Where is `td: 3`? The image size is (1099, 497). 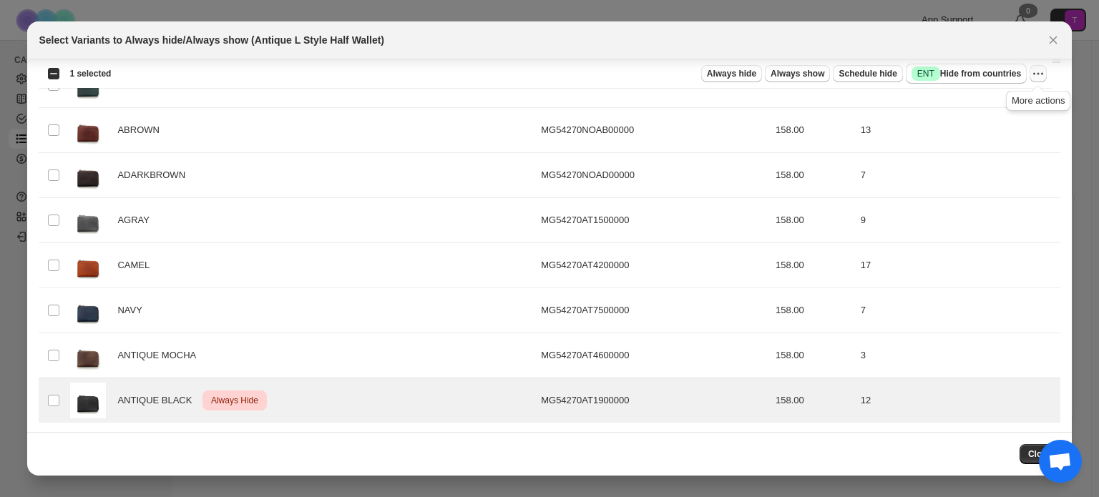 td: 3 is located at coordinates (958, 356).